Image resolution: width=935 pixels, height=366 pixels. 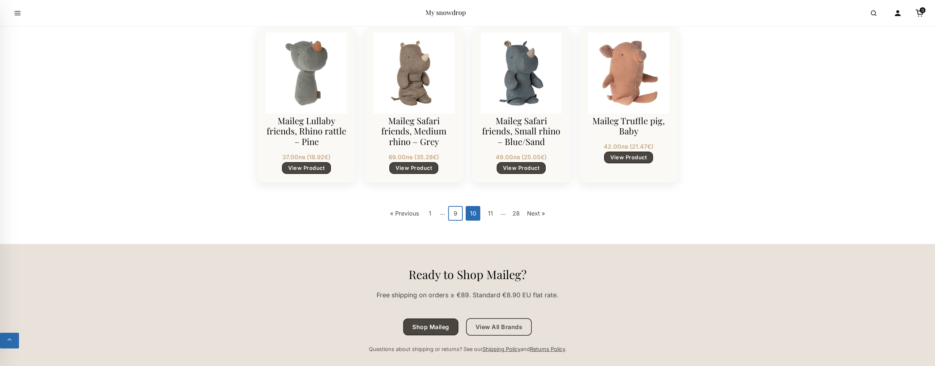 What do you see at coordinates (521, 73) in the screenshot?
I see `a: Maileg Safari friends, Small rhino – Blue/Sand` at bounding box center [521, 73].